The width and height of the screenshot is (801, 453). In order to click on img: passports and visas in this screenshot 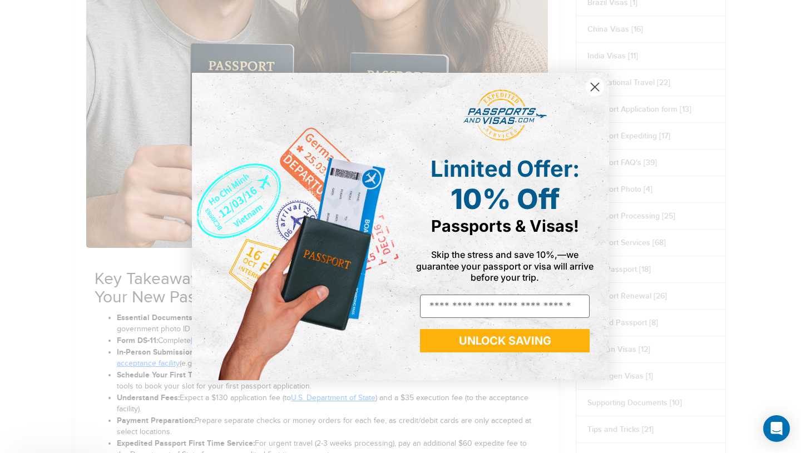, I will do `click(505, 116)`.